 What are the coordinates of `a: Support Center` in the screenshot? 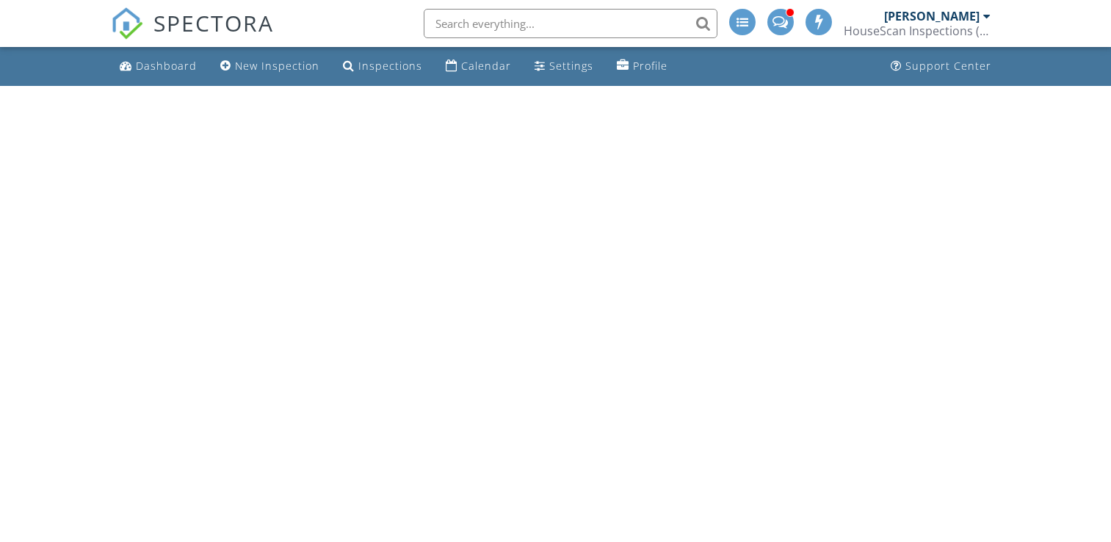 It's located at (940, 66).